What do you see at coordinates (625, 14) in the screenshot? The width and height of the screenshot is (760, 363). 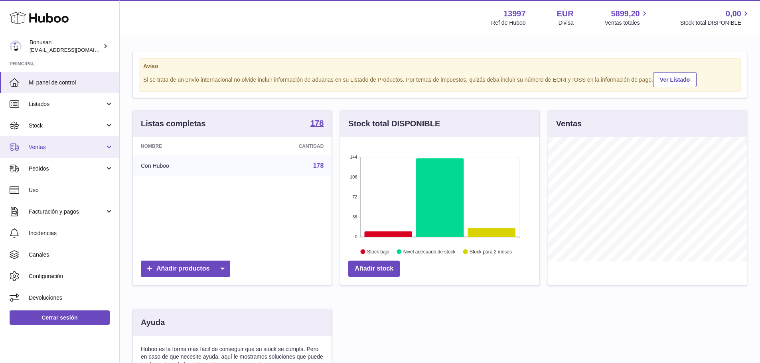 I see `span: 5899,20` at bounding box center [625, 14].